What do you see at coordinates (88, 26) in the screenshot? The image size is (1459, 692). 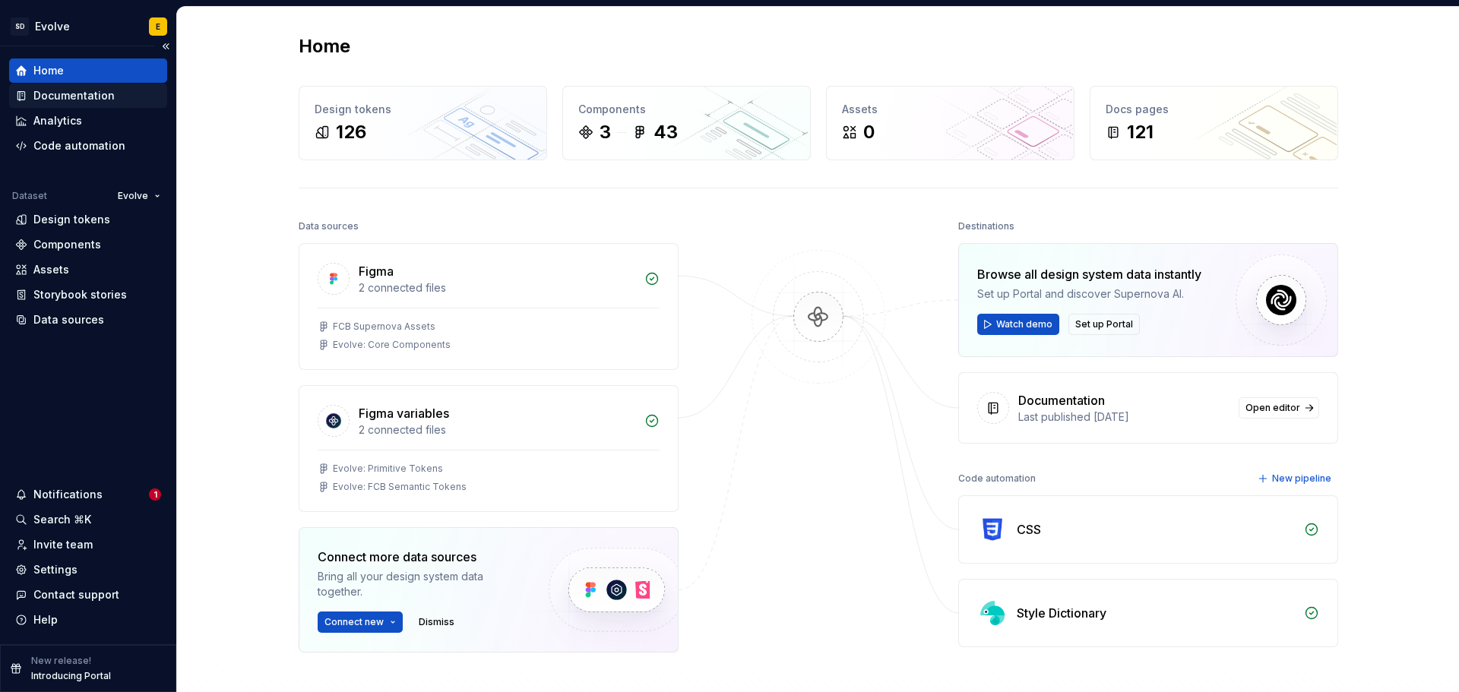 I see `button: SDEvolveE` at bounding box center [88, 26].